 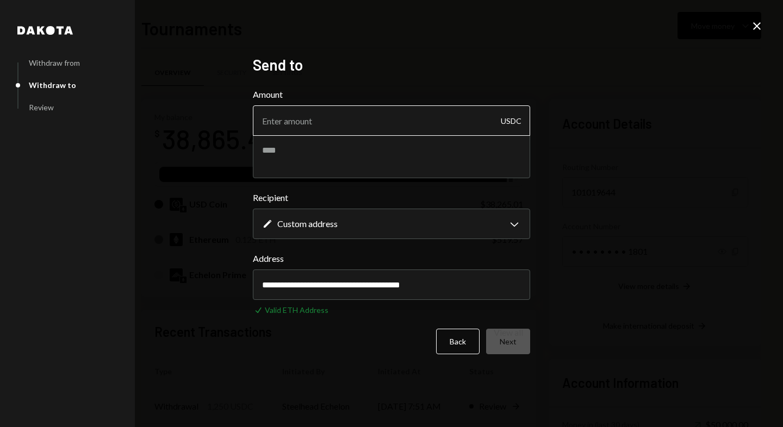 I want to click on label: Recipient, so click(x=391, y=198).